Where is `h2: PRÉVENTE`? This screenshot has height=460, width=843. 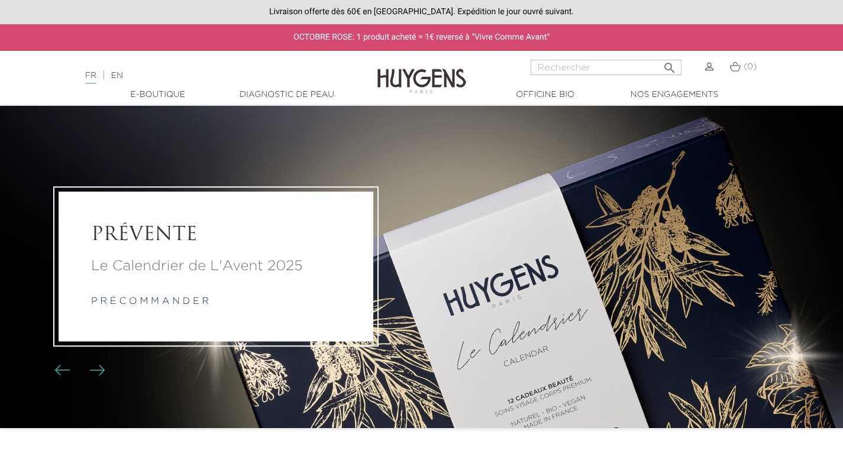
h2: PRÉVENTE is located at coordinates (216, 236).